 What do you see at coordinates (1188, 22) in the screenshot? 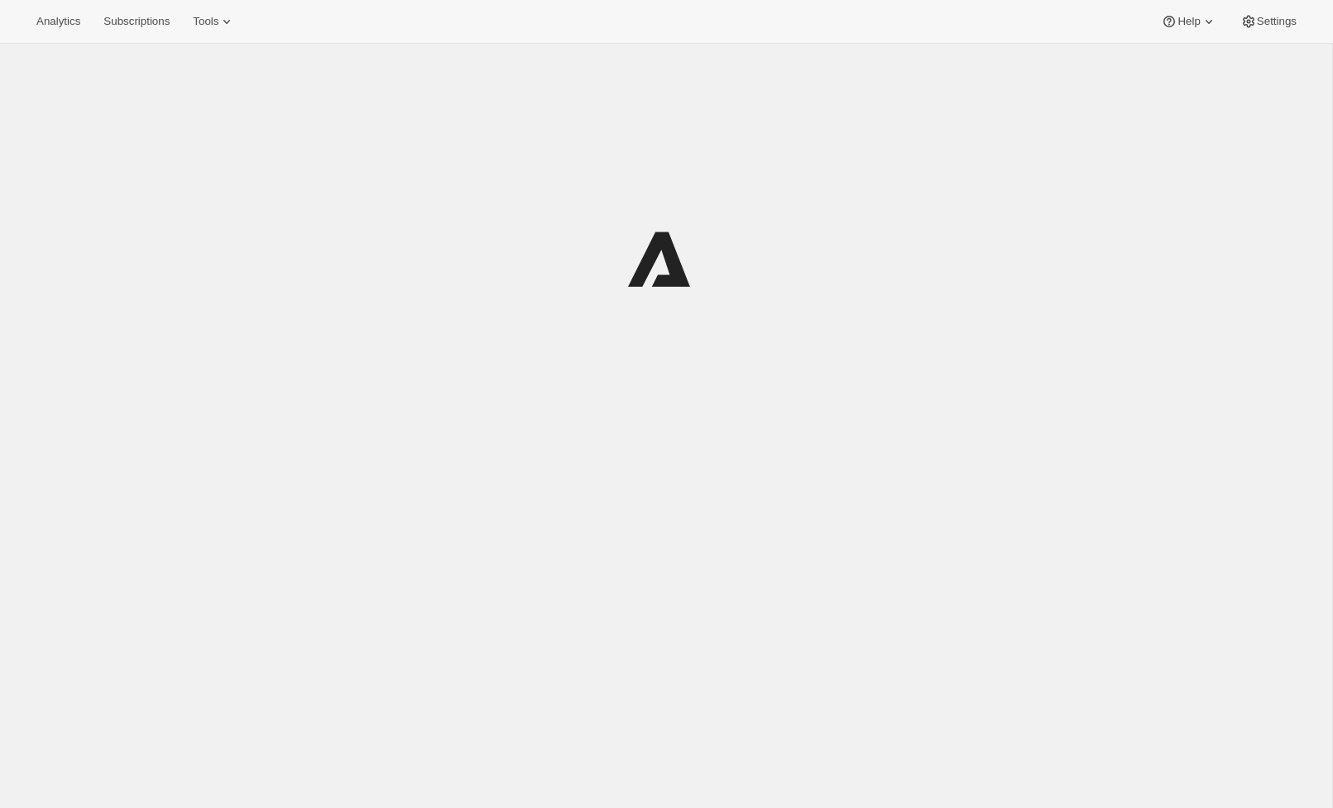
I see `span: Help` at bounding box center [1188, 22].